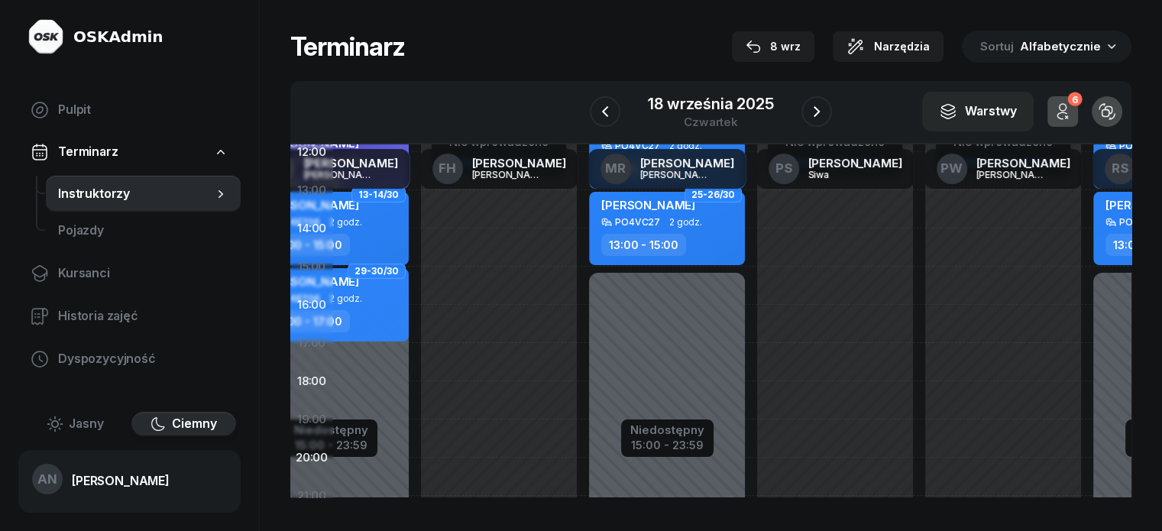  I want to click on span: Narzędzia, so click(901, 47).